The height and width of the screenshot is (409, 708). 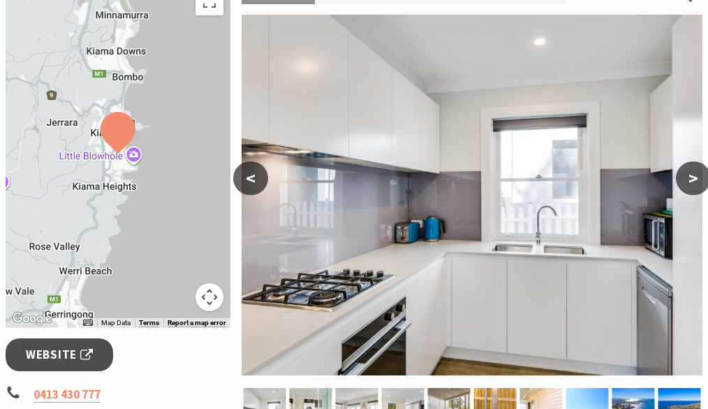 I want to click on span: Website, so click(x=59, y=354).